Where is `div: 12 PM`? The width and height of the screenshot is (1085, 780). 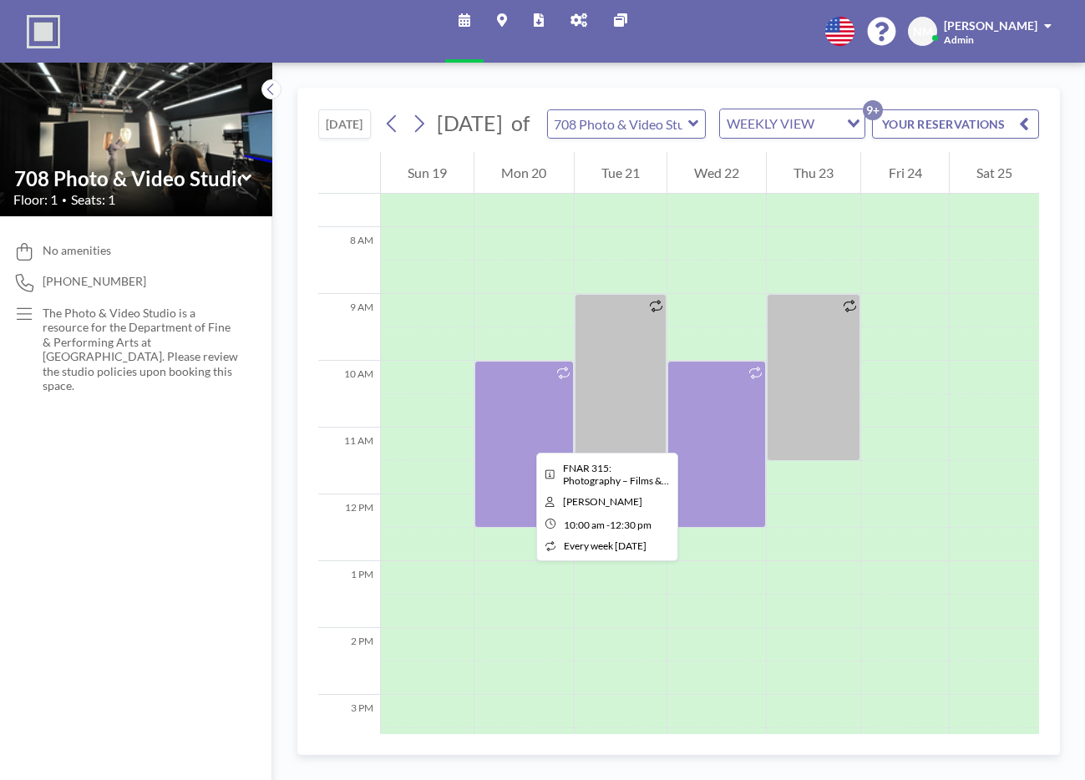 div: 12 PM is located at coordinates (349, 528).